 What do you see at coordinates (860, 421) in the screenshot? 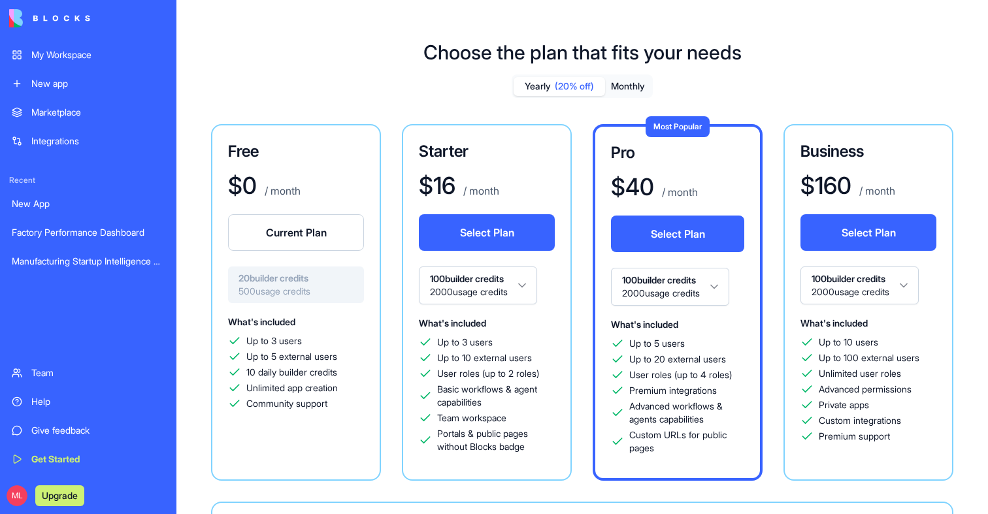
I see `span: Custom integrations` at bounding box center [860, 421].